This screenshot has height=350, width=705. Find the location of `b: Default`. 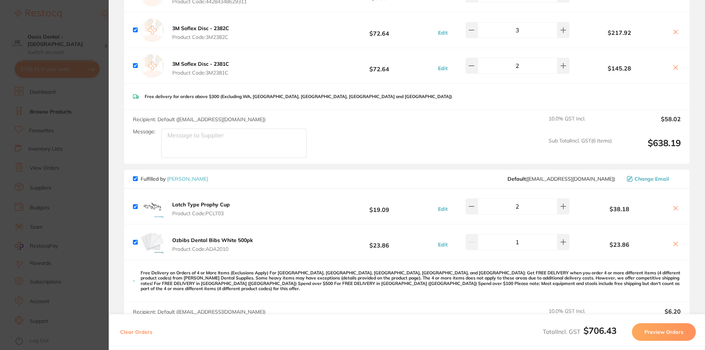

b: Default is located at coordinates (517, 179).